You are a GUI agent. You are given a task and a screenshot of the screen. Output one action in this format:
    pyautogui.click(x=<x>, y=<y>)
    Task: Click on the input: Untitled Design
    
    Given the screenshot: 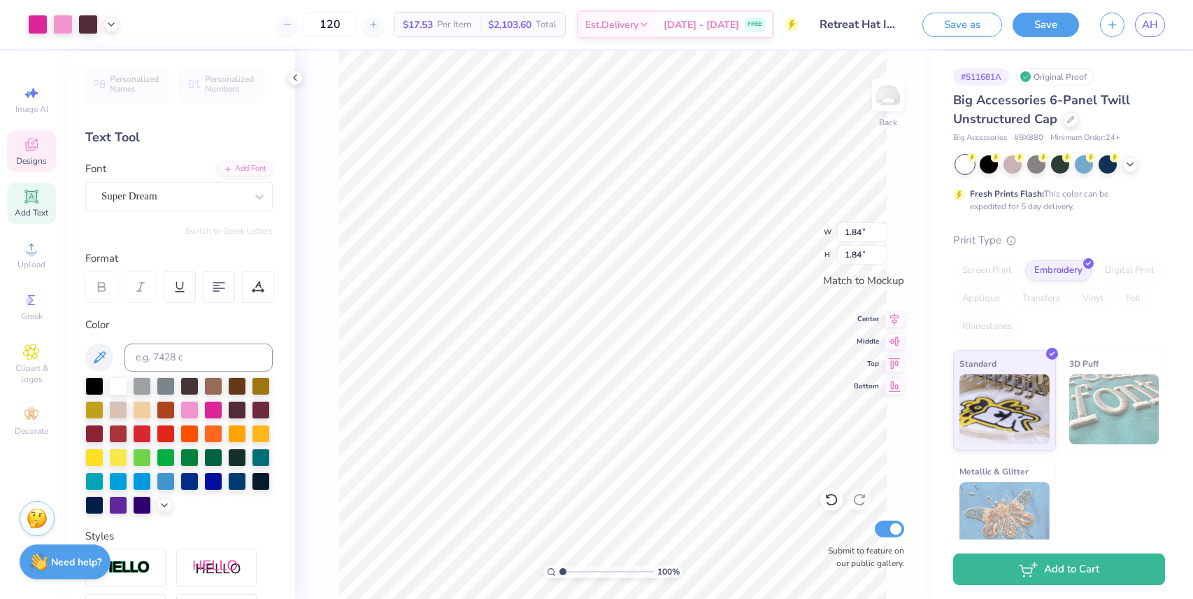 What is the action you would take?
    pyautogui.click(x=860, y=24)
    